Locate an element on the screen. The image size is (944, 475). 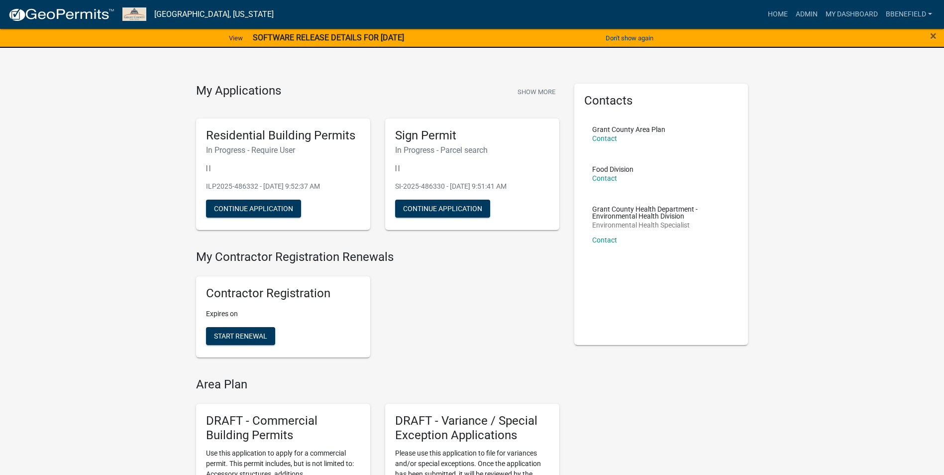
a: BBenefield is located at coordinates (909, 14).